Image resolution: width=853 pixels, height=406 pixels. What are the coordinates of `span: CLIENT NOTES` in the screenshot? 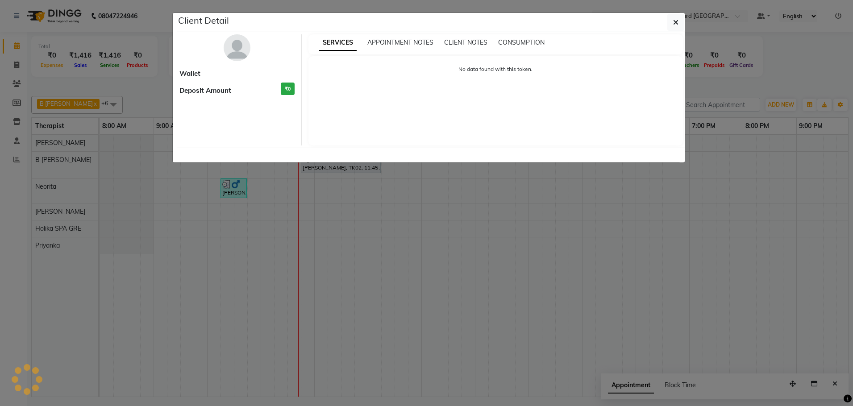 It's located at (465, 42).